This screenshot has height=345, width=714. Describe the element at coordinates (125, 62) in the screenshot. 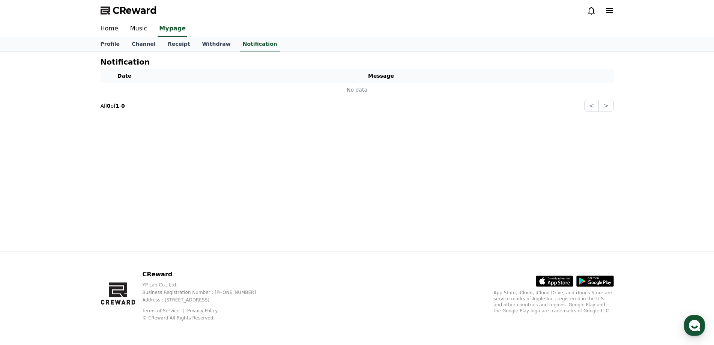

I see `h4: Notification` at that location.